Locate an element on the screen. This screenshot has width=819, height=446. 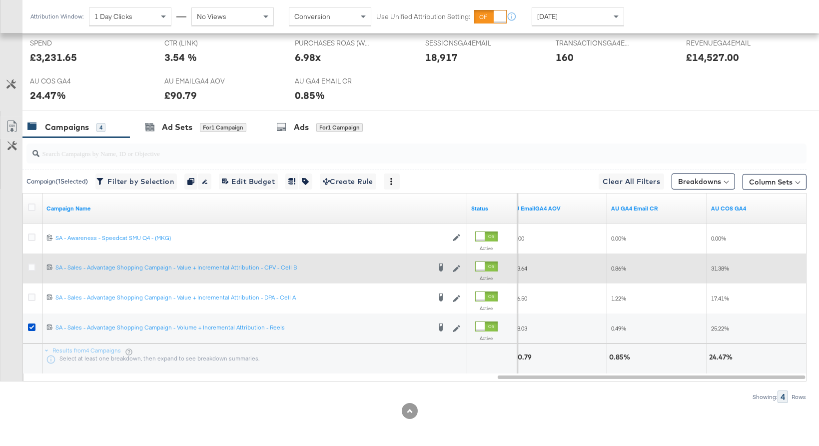
div: 18,917 is located at coordinates (441, 57).